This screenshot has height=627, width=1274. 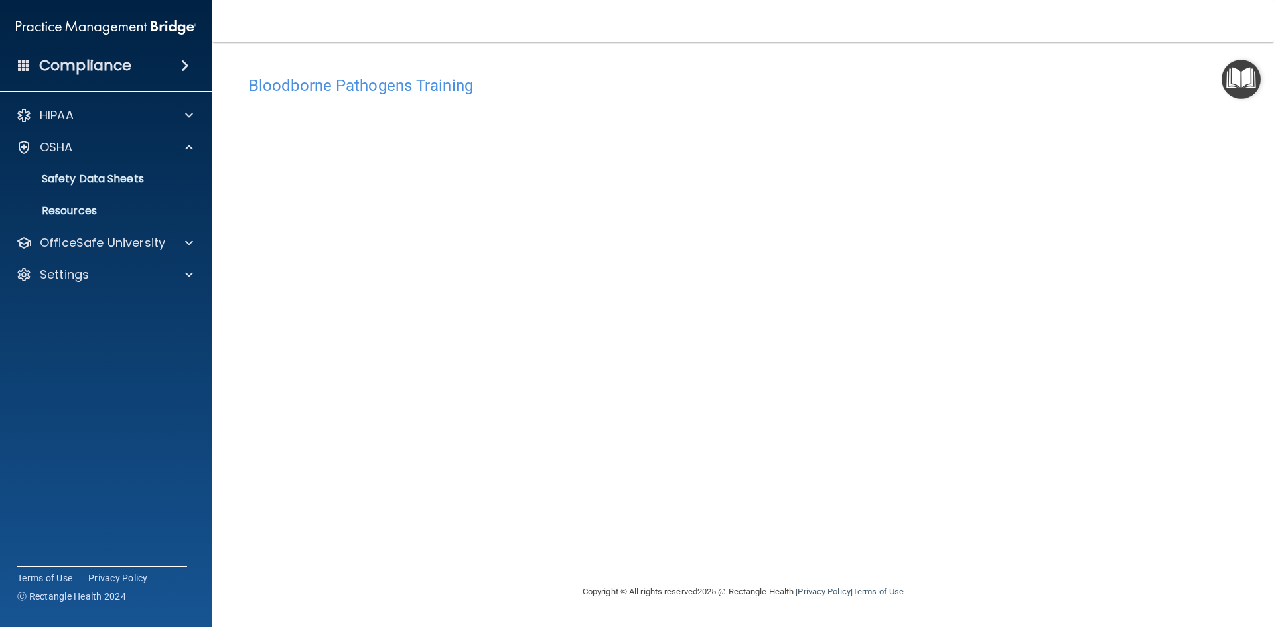 I want to click on p: Resources, so click(x=99, y=211).